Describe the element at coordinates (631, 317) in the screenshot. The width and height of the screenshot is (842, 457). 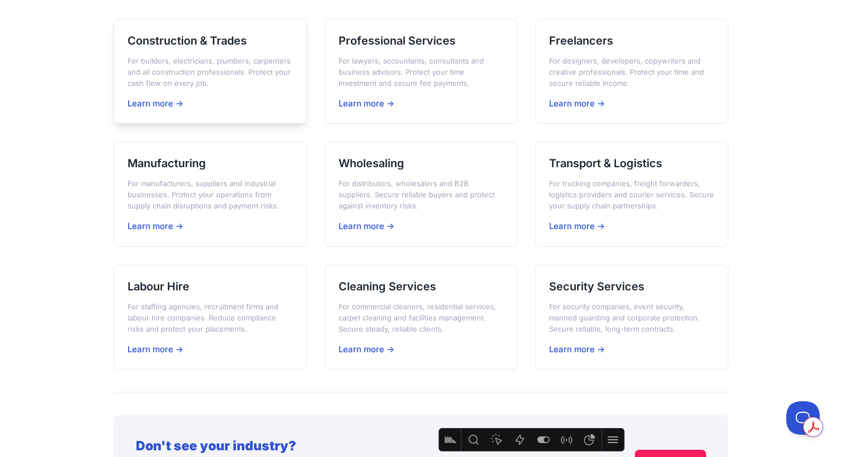
I see `a: Security Services For security companies, event security, manned guarding and corporate protectio...` at that location.